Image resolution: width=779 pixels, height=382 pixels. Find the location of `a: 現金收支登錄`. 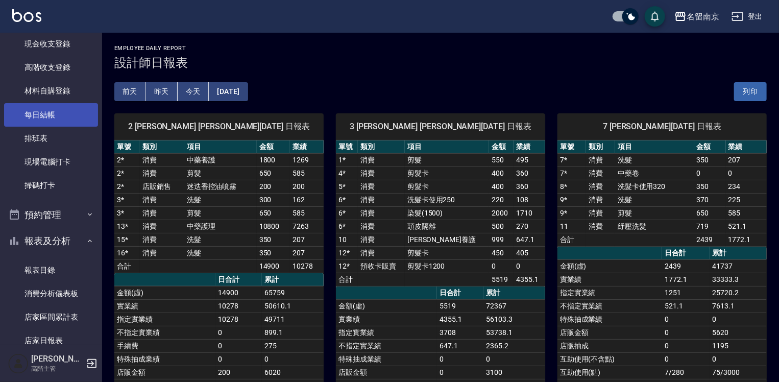

a: 現金收支登錄 is located at coordinates (51, 44).